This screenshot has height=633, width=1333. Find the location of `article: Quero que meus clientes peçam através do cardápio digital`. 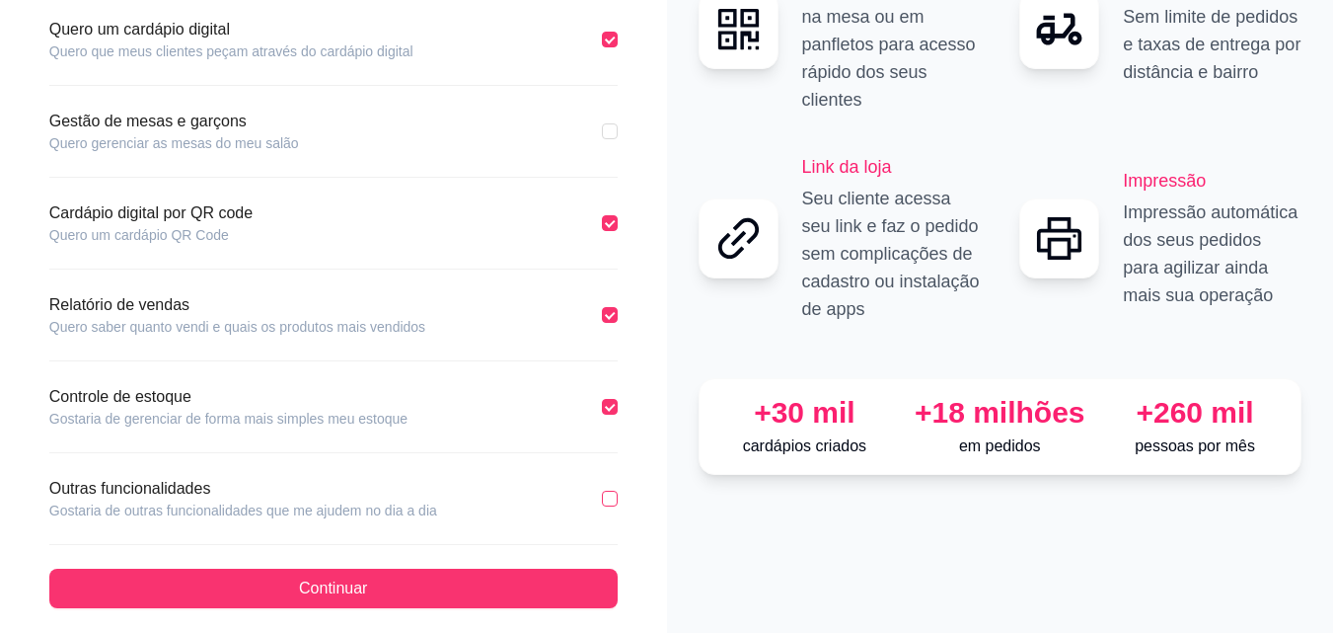

article: Quero que meus clientes peçam através do cardápio digital is located at coordinates (231, 51).